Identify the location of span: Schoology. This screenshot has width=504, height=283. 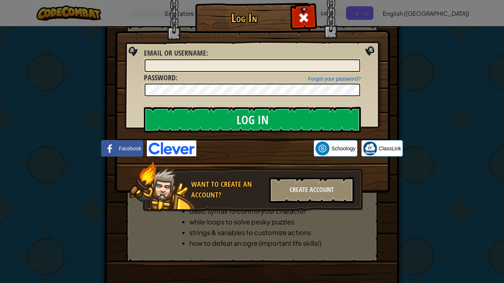
(343, 149).